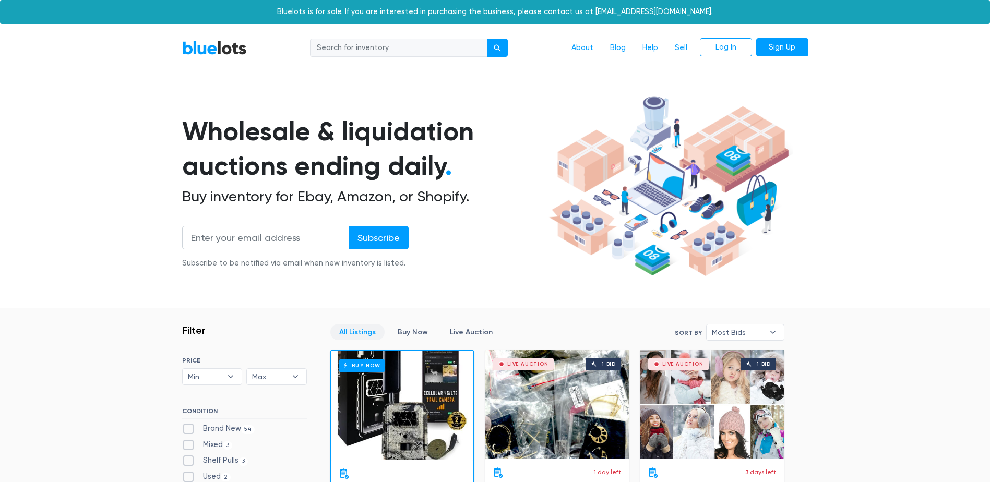  I want to click on span: 2, so click(226, 478).